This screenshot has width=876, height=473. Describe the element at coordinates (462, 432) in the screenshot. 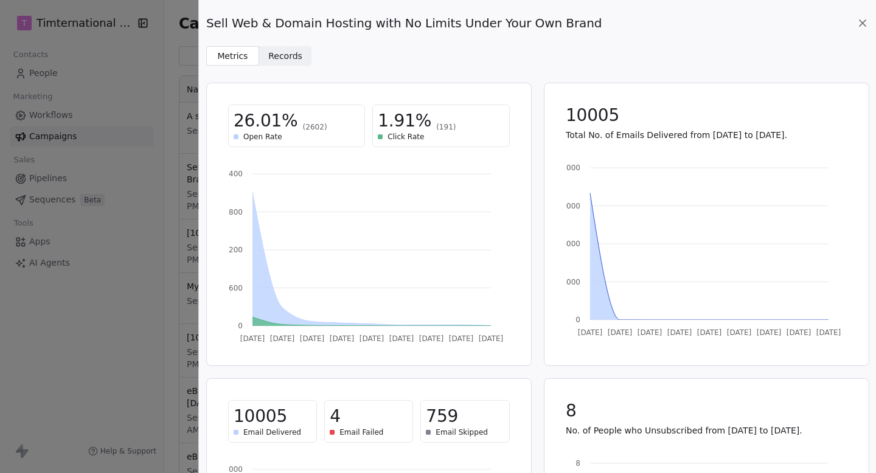

I see `span: Email Skipped` at that location.